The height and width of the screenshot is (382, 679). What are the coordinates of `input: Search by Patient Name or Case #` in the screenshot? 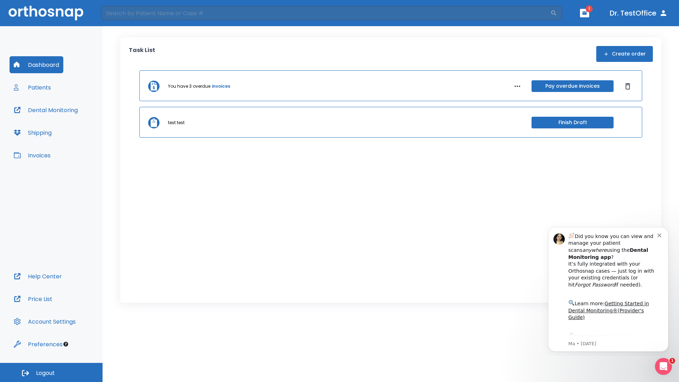 It's located at (326, 13).